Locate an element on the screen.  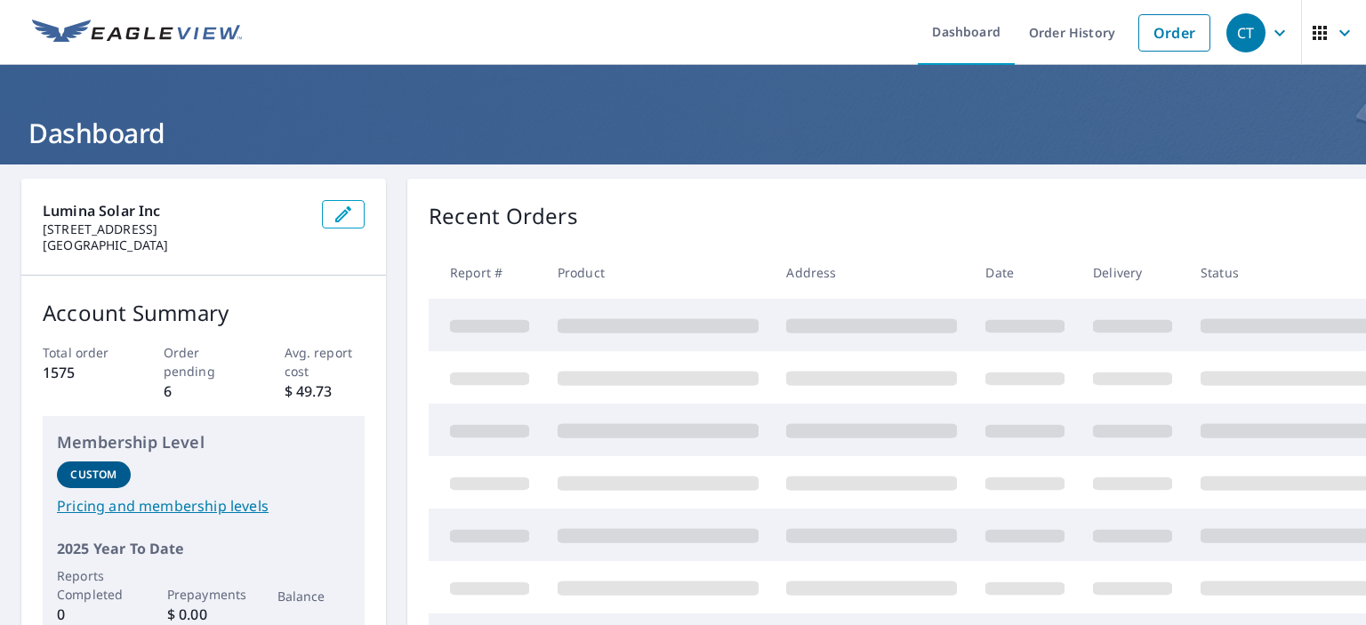
p: 6 is located at coordinates (204, 391).